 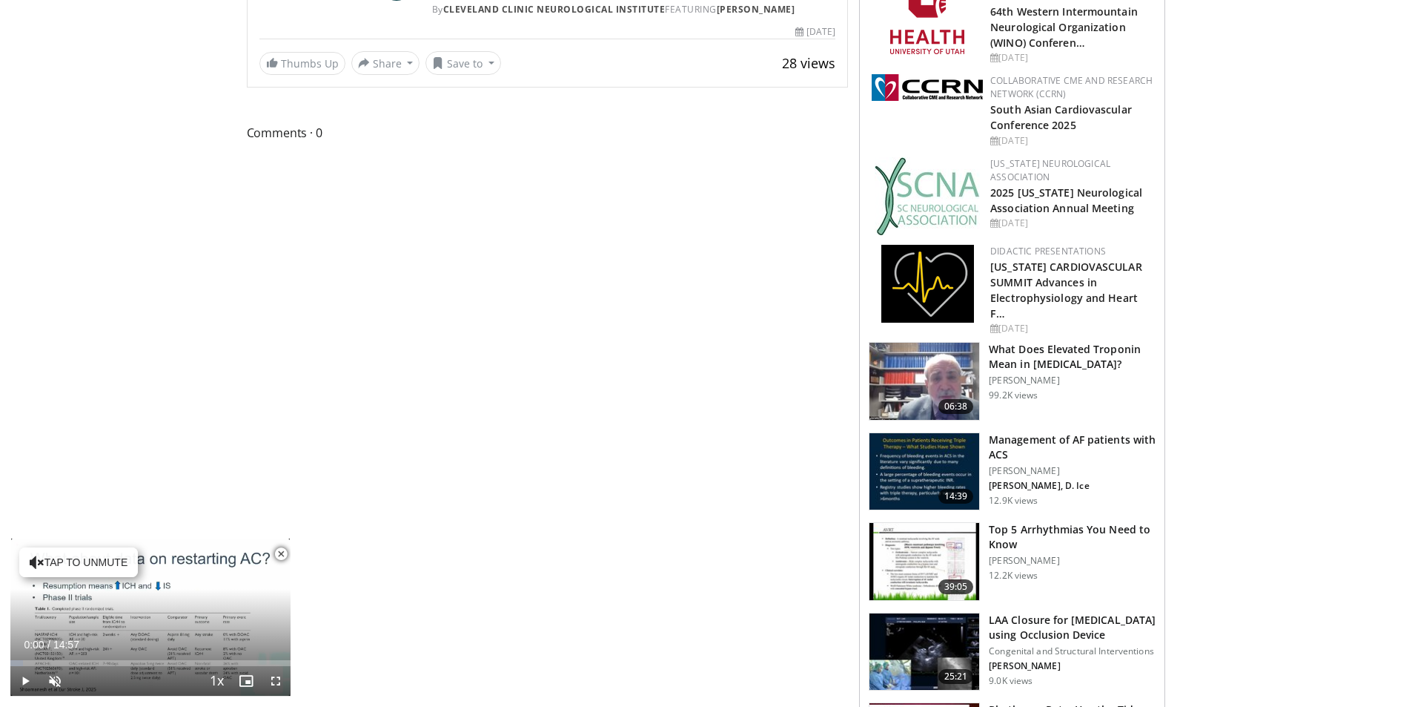 I want to click on span: 14:39, so click(x=956, y=496).